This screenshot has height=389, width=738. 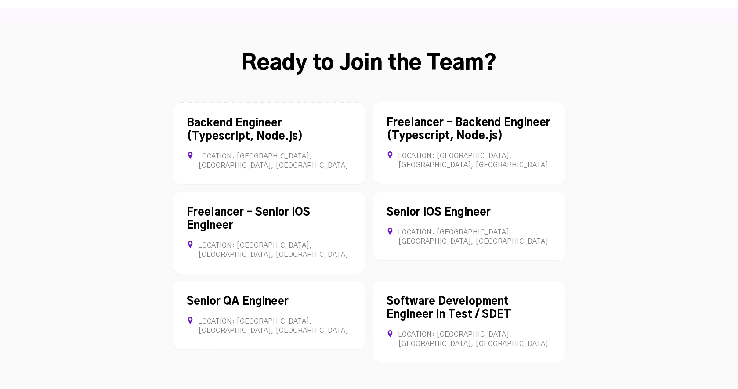 I want to click on strong: Ready to Join the Team?, so click(x=369, y=64).